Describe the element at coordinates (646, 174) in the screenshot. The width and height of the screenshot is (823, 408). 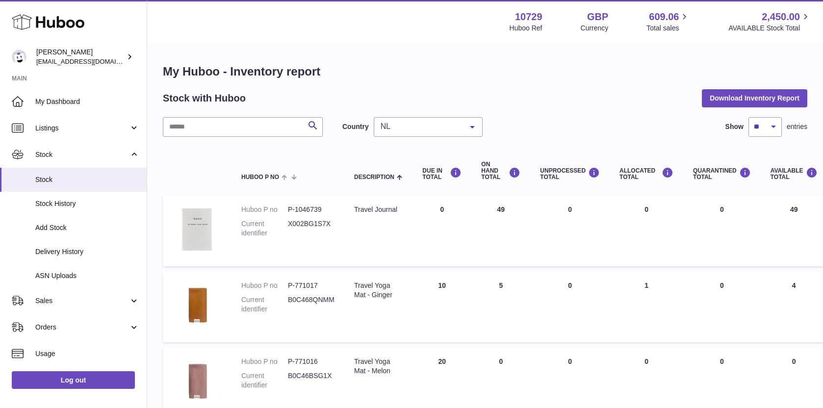
I see `div: ALLOCATED Total` at that location.